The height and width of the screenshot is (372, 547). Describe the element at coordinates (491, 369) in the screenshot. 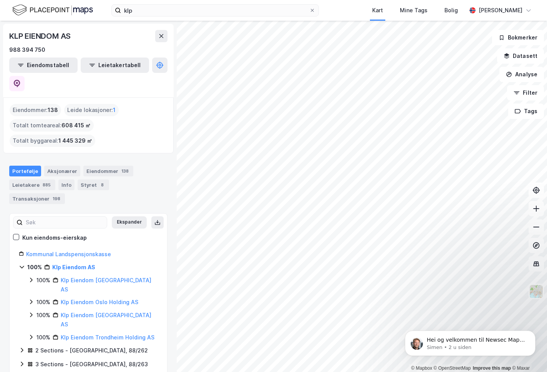

I see `a: Improve this map` at that location.